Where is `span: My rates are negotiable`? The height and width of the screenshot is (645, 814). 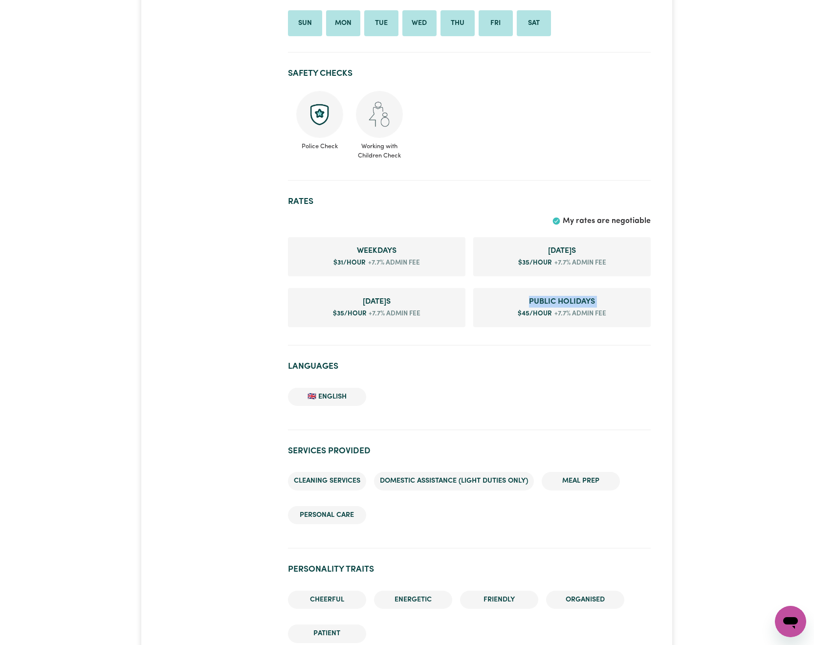
span: My rates are negotiable is located at coordinates (607, 221).